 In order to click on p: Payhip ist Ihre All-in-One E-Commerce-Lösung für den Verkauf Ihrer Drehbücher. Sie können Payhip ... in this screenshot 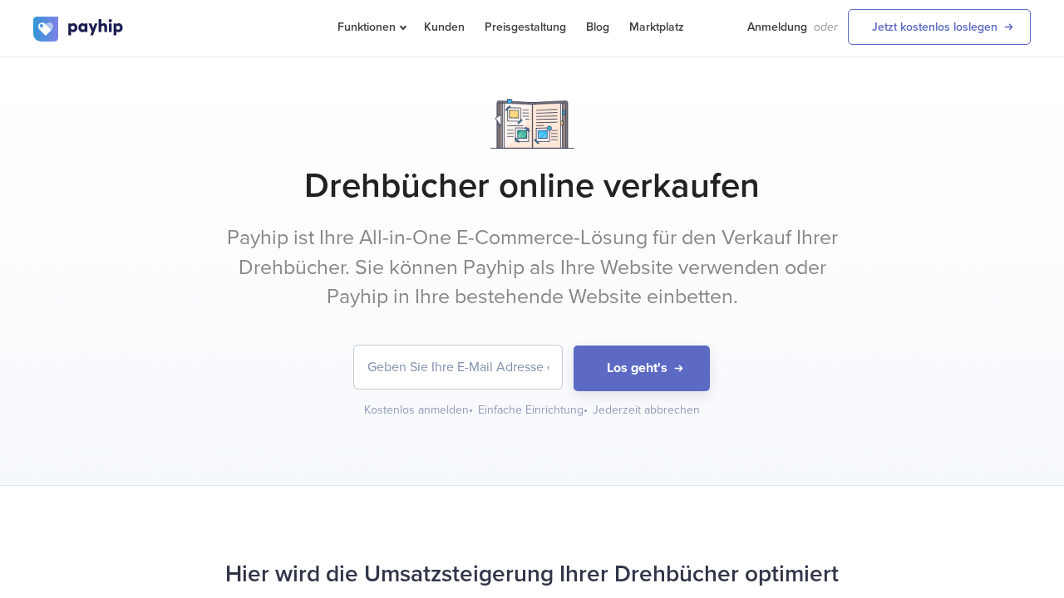, I will do `click(532, 268)`.